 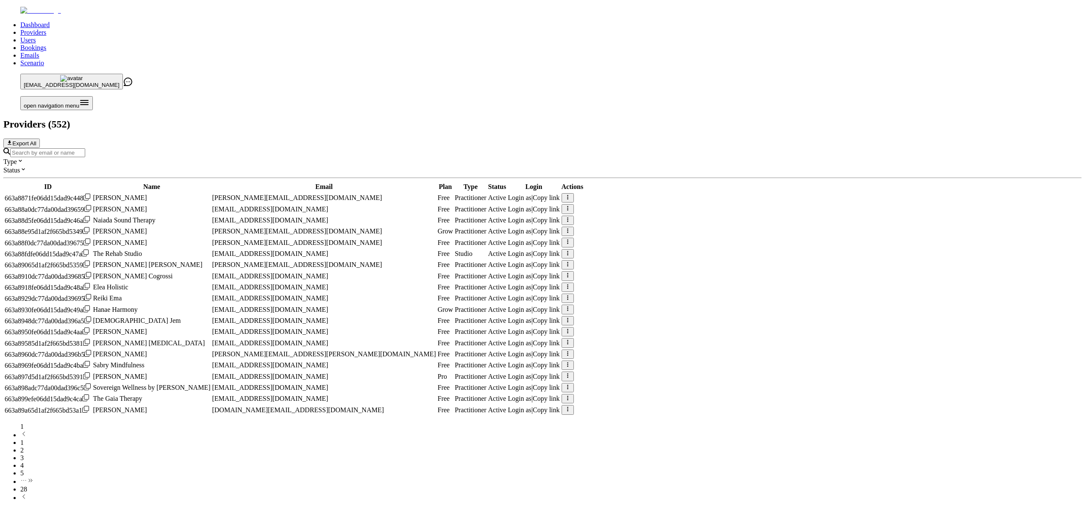 What do you see at coordinates (115, 309) in the screenshot?
I see `span: Hanae Harmony` at bounding box center [115, 309].